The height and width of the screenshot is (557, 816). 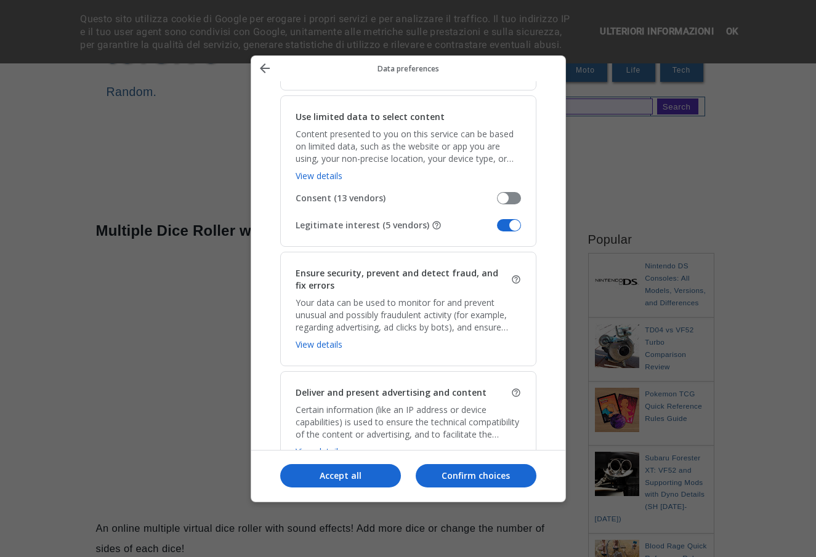 What do you see at coordinates (476, 476) in the screenshot?
I see `p: Confirm choices` at bounding box center [476, 476].